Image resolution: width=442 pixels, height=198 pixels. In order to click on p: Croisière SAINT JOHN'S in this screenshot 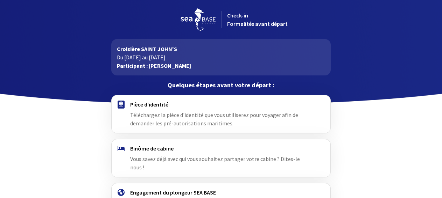, I will do `click(221, 49)`.